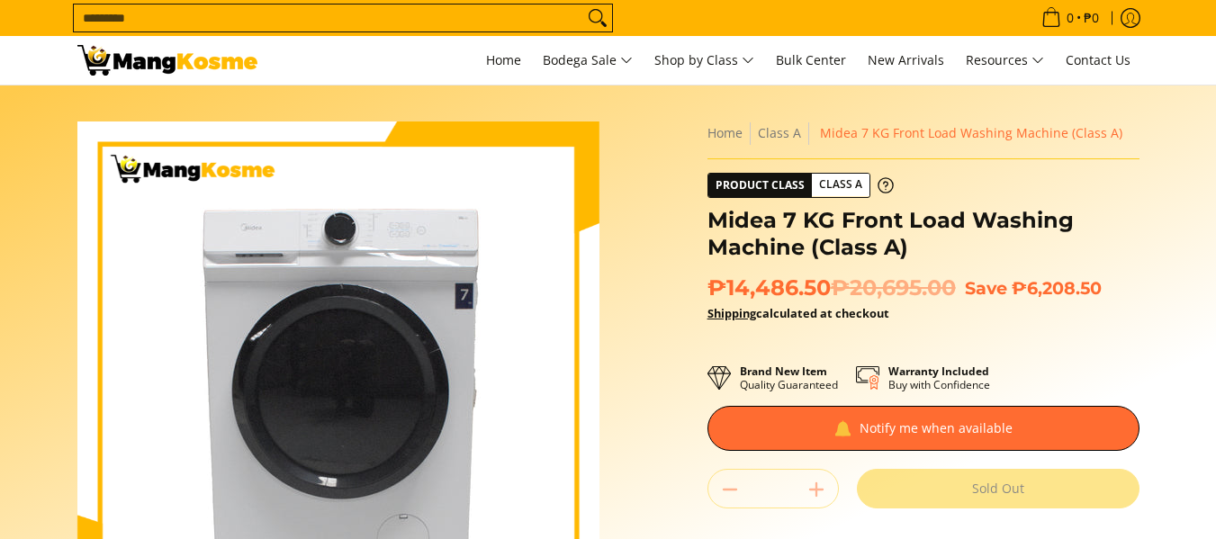 Image resolution: width=1216 pixels, height=539 pixels. Describe the element at coordinates (598, 18) in the screenshot. I see `button: Search` at that location.